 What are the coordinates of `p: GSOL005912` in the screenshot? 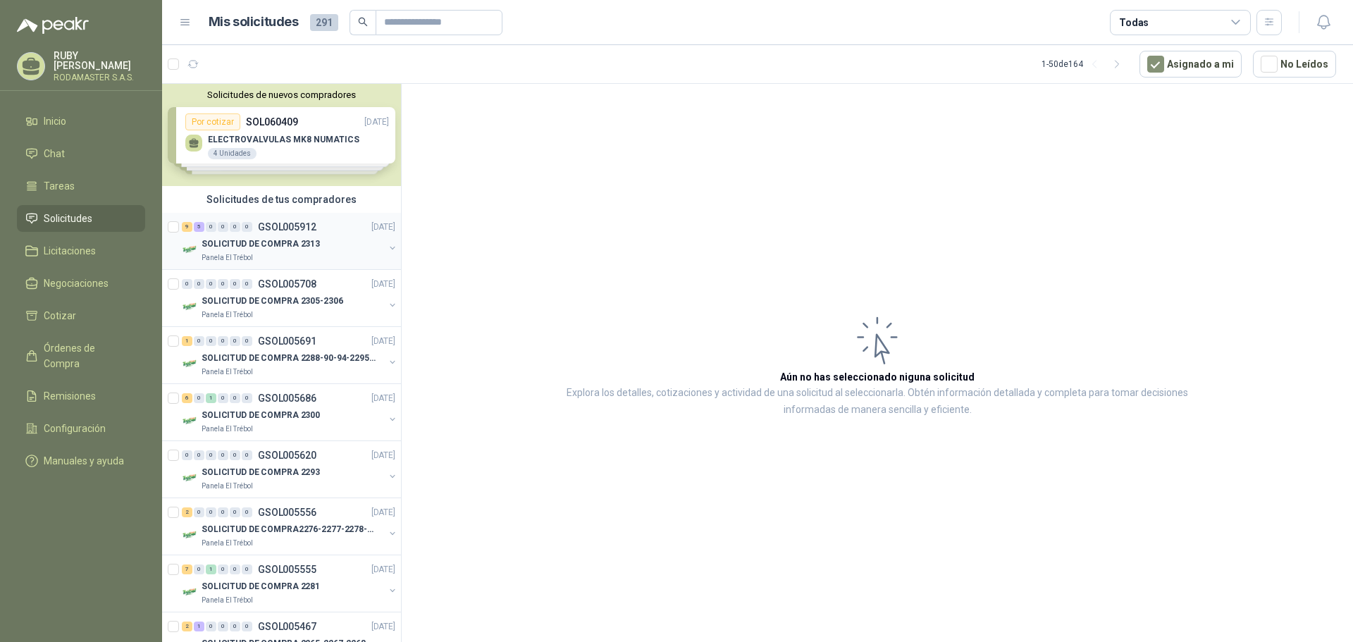 It's located at (287, 227).